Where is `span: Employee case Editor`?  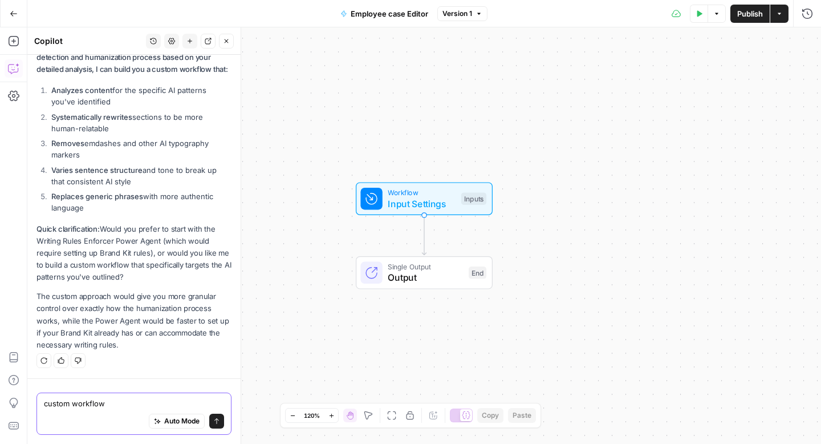 span: Employee case Editor is located at coordinates (390, 14).